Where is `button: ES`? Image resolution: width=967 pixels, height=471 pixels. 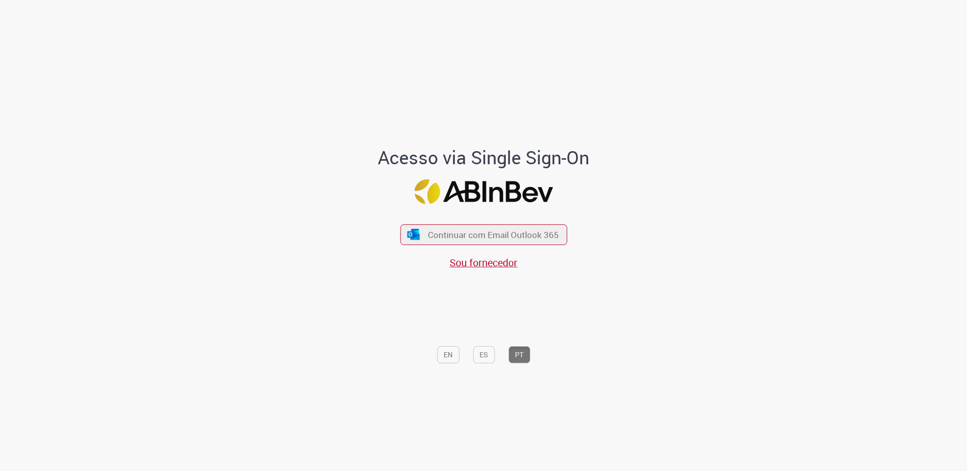
button: ES is located at coordinates (483, 355).